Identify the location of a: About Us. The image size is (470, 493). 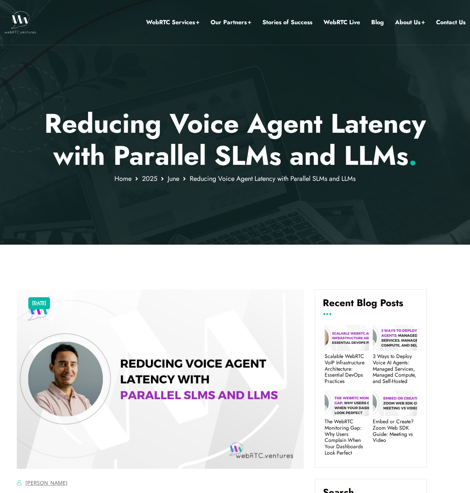
(410, 22).